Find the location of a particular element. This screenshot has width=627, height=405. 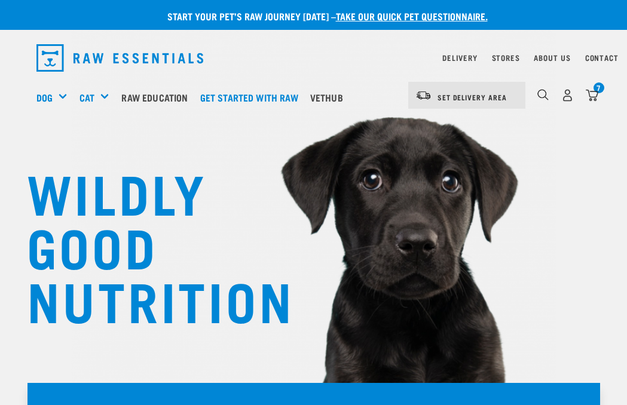

a: Contact is located at coordinates (601, 57).